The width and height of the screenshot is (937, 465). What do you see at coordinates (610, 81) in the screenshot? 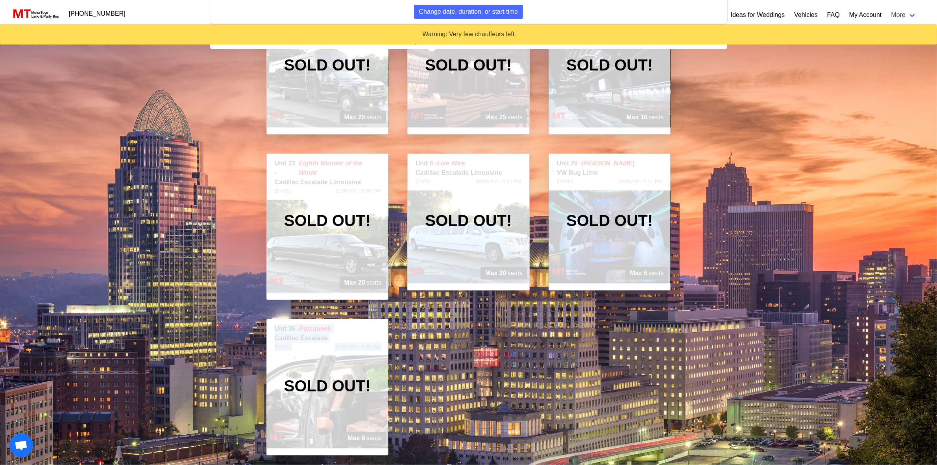
I see `img: 02%2002.jpg` at bounding box center [610, 81].